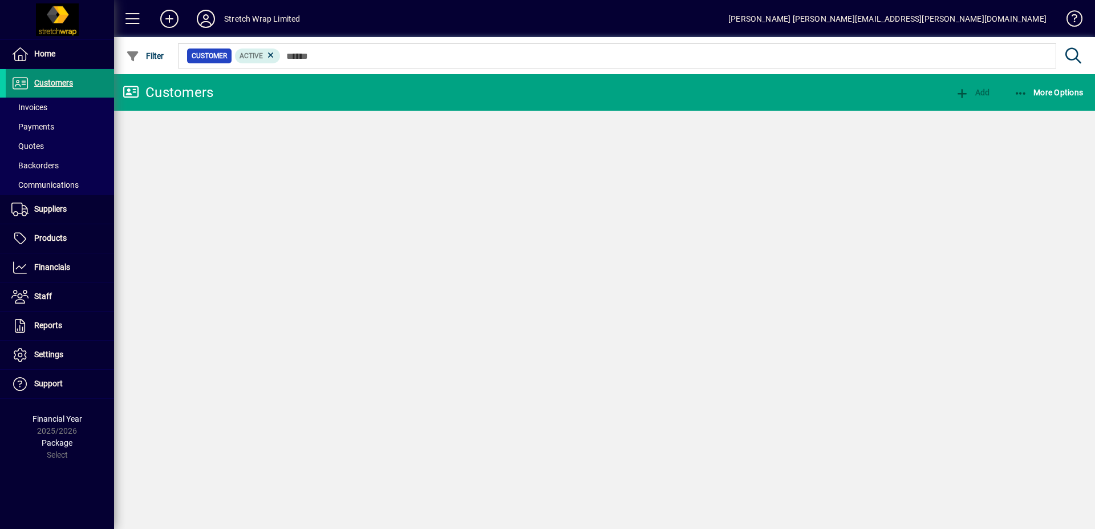 This screenshot has width=1095, height=529. What do you see at coordinates (60, 297) in the screenshot?
I see `a: Staff` at bounding box center [60, 297].